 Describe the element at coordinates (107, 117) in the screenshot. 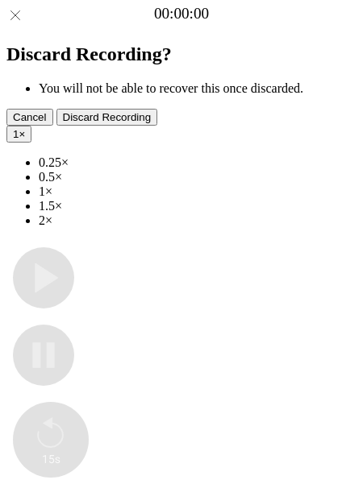

I see `button: Discard Recording` at that location.